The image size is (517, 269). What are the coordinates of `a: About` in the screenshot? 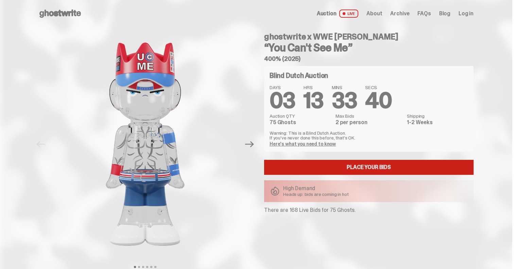 It's located at (374, 14).